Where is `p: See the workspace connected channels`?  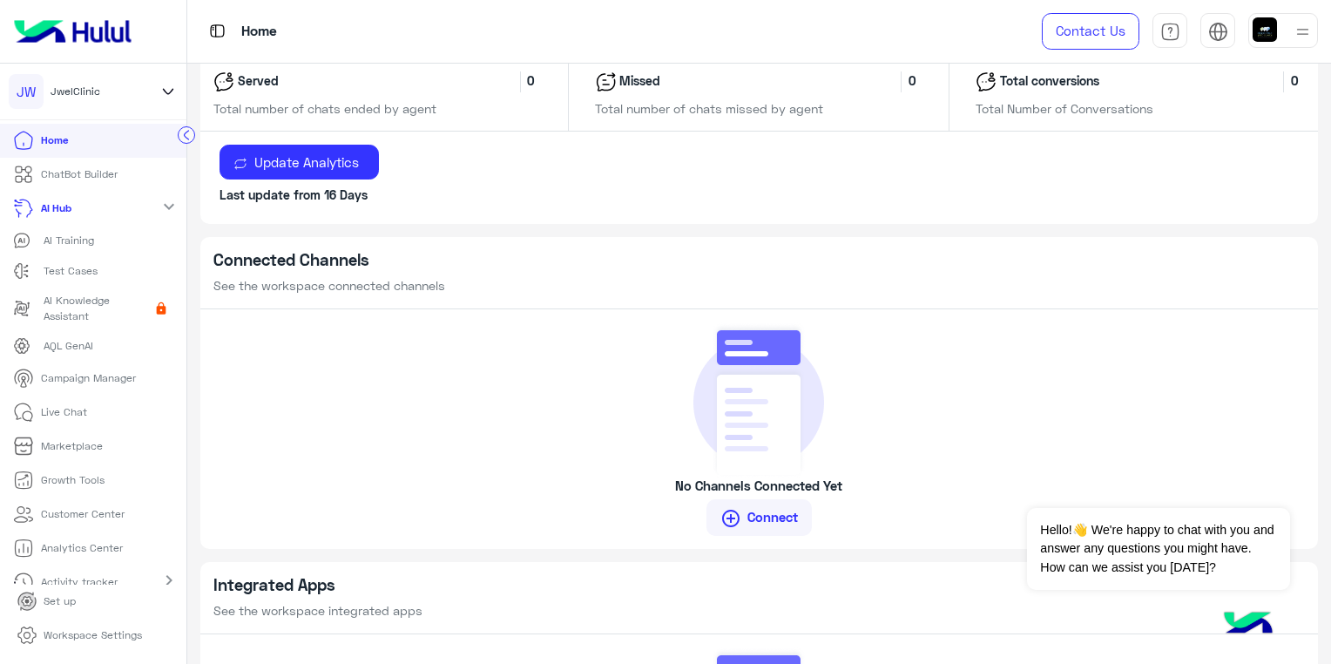
p: See the workspace connected channels is located at coordinates (329, 285).